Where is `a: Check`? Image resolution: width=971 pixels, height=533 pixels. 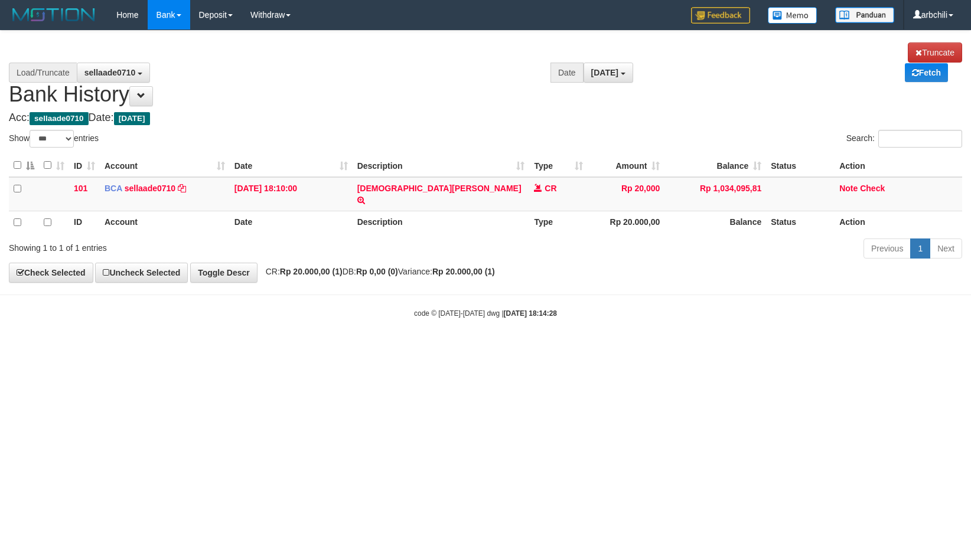 a: Check is located at coordinates (873, 188).